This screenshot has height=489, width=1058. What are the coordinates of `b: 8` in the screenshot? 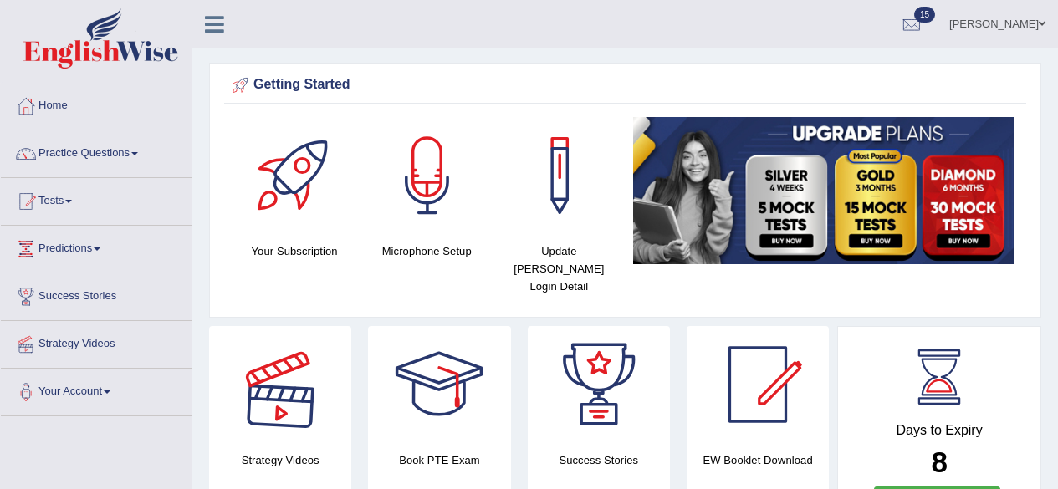 It's located at (939, 462).